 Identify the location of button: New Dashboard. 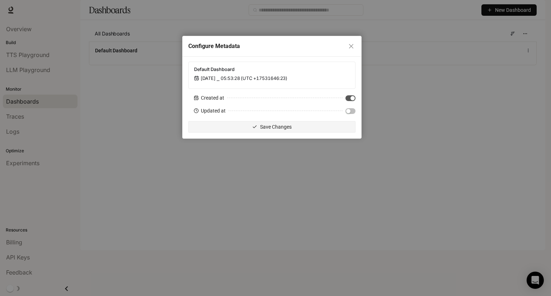
(509, 10).